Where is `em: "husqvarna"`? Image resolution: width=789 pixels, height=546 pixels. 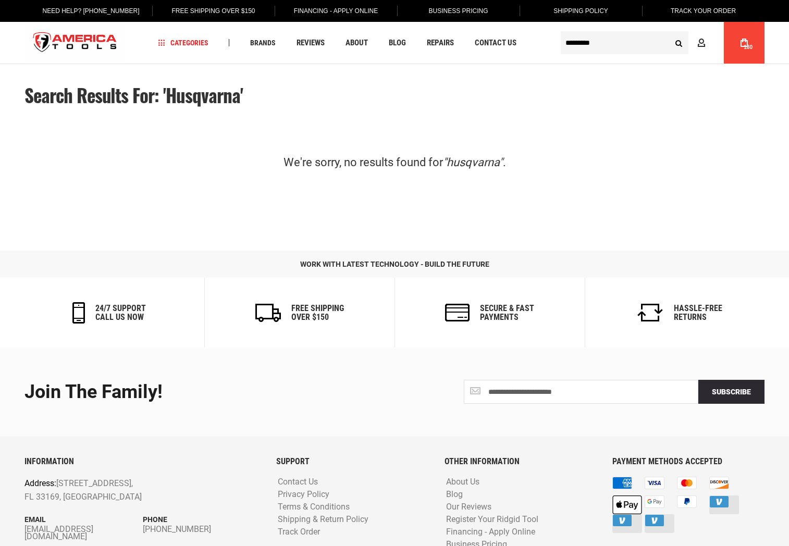 em: "husqvarna" is located at coordinates (473, 162).